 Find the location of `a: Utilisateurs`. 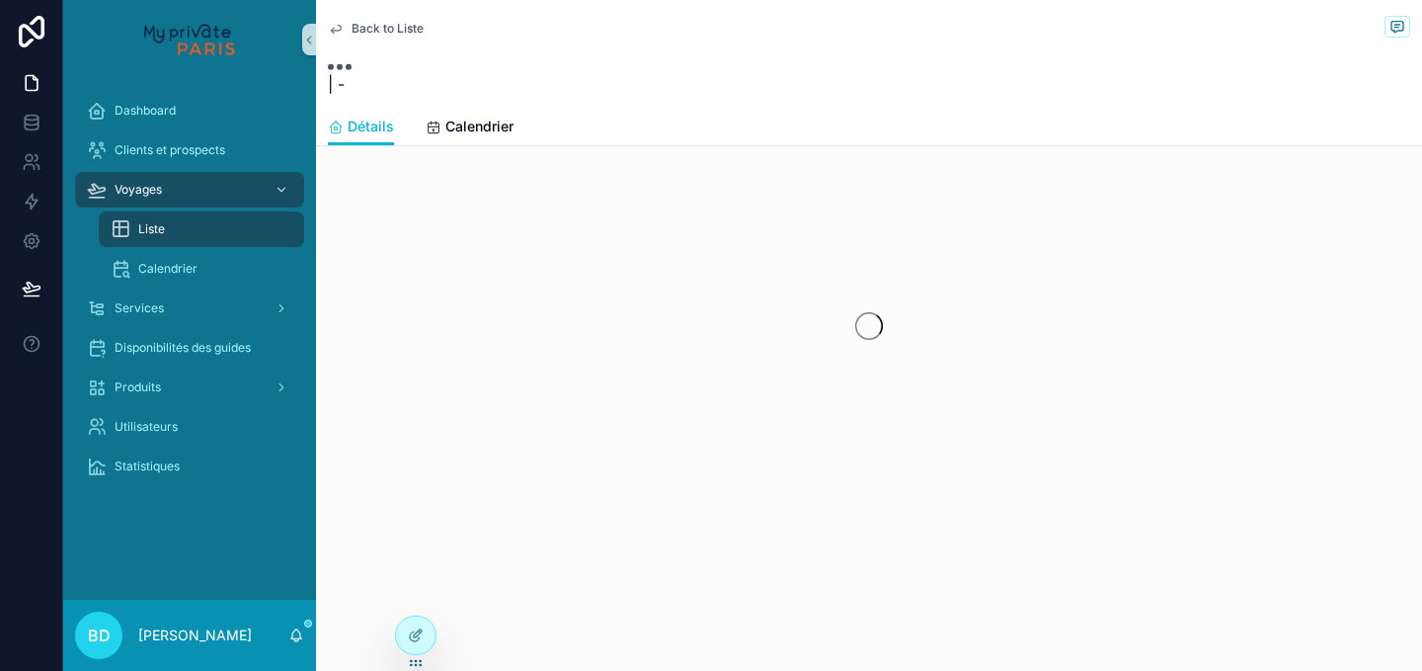

a: Utilisateurs is located at coordinates (190, 427).